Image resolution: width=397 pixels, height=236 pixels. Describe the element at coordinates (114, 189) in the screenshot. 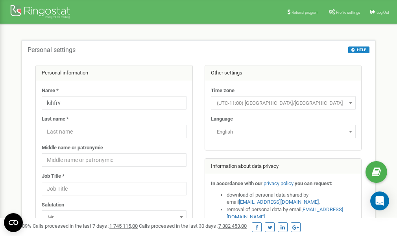

I see `input: Job Title` at that location.